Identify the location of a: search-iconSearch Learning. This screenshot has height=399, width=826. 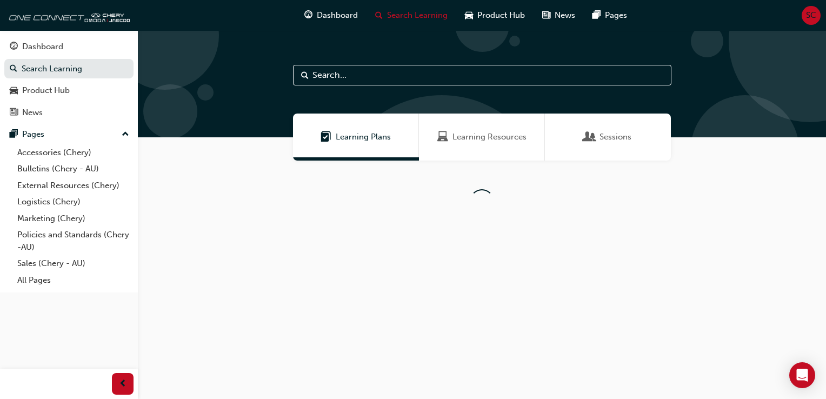
(411, 15).